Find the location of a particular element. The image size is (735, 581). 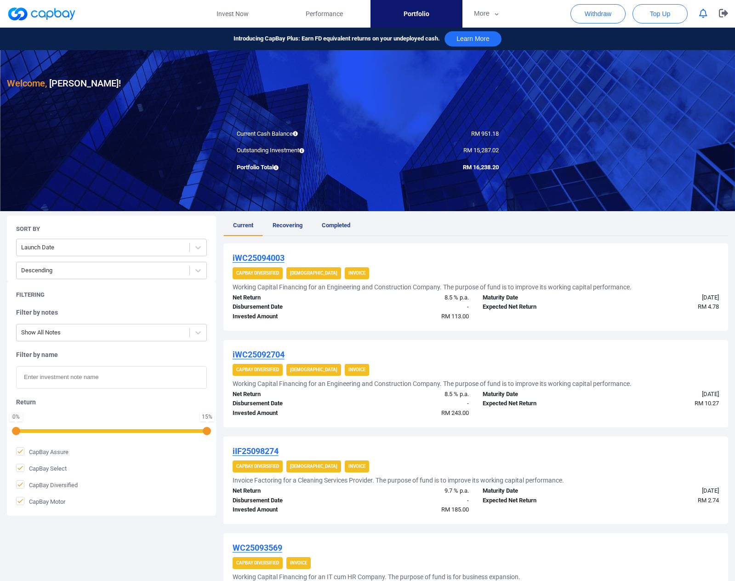

h5: Invoice Factoring for a Cleaning Services Provider. The purpose of fund is to improve its working... is located at coordinates (398, 480).